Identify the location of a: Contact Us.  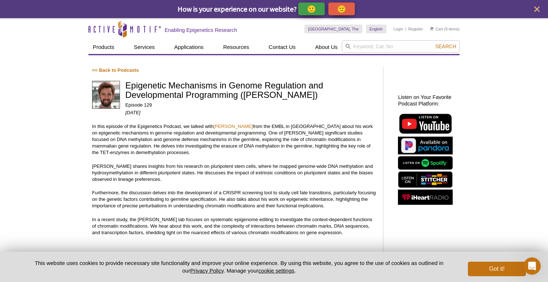
(282, 47).